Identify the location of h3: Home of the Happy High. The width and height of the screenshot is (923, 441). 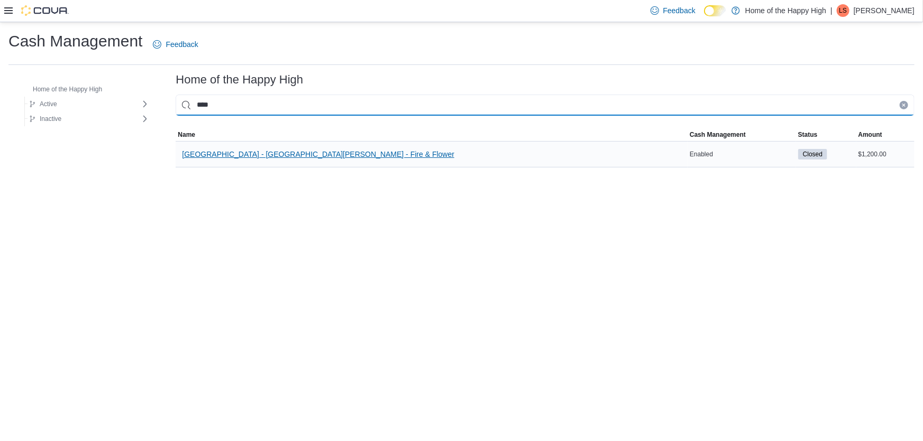
(239, 80).